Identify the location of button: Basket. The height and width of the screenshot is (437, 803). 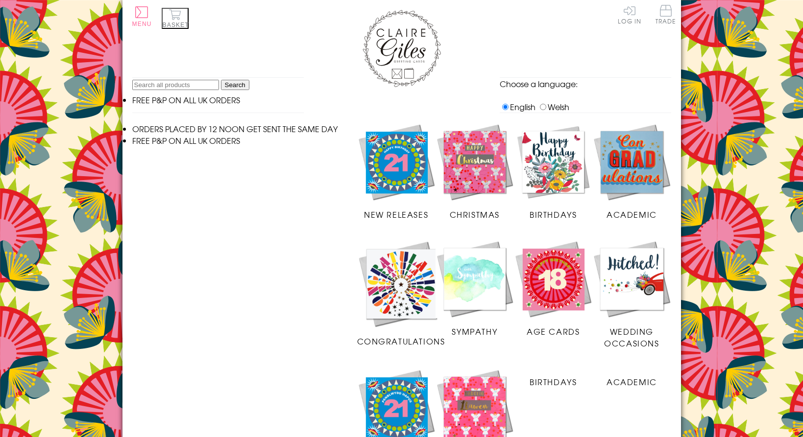
(175, 18).